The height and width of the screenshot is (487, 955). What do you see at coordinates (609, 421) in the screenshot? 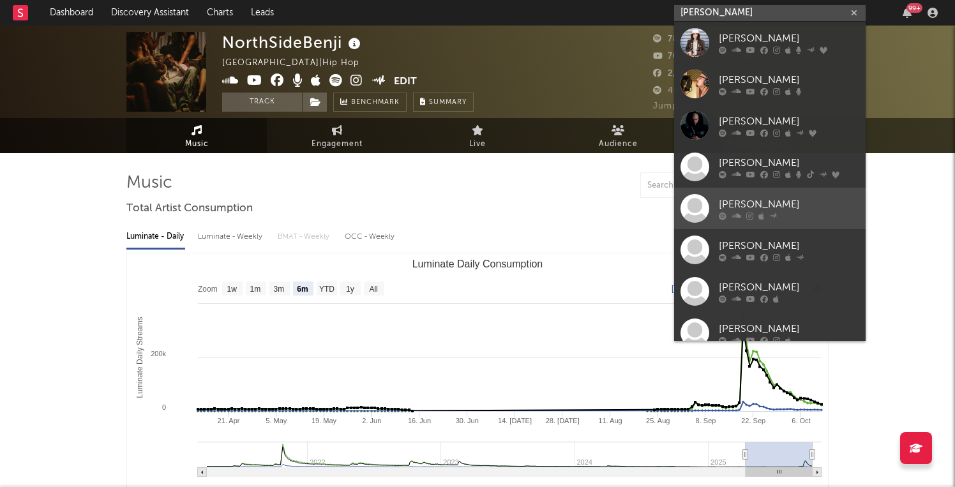
I see `text: 11. Aug` at bounding box center [609, 421].